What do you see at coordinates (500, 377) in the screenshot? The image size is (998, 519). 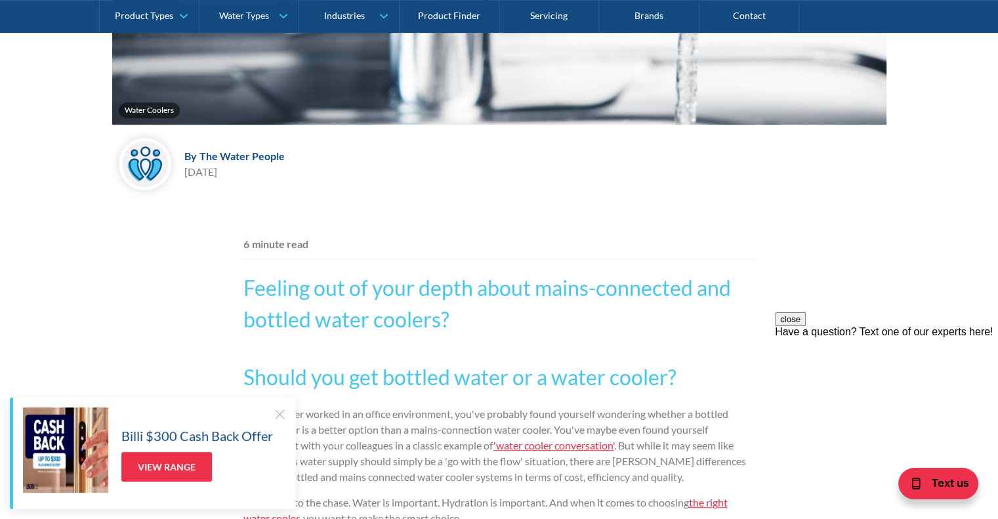 I see `h2: Should you get bottled water or a water cooler?` at bounding box center [500, 377].